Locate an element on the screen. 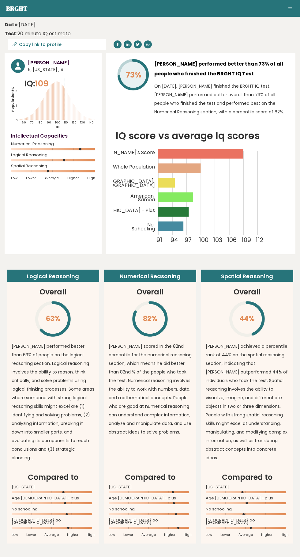  tspan: 106 is located at coordinates (232, 240).